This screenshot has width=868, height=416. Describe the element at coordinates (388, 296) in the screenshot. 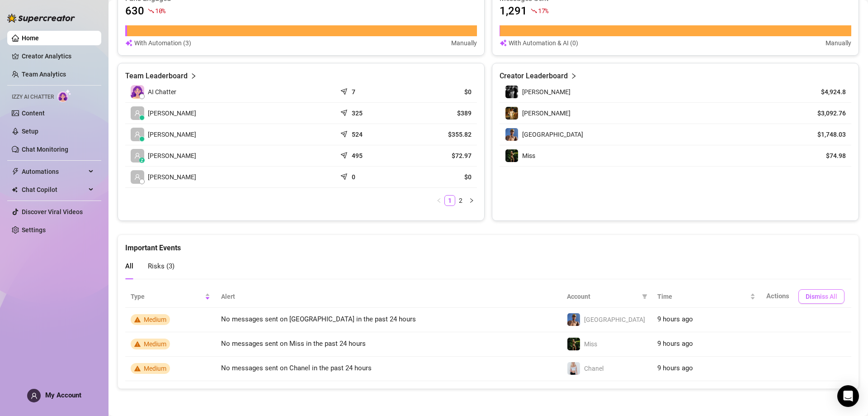

I see `th: Alert` at that location.